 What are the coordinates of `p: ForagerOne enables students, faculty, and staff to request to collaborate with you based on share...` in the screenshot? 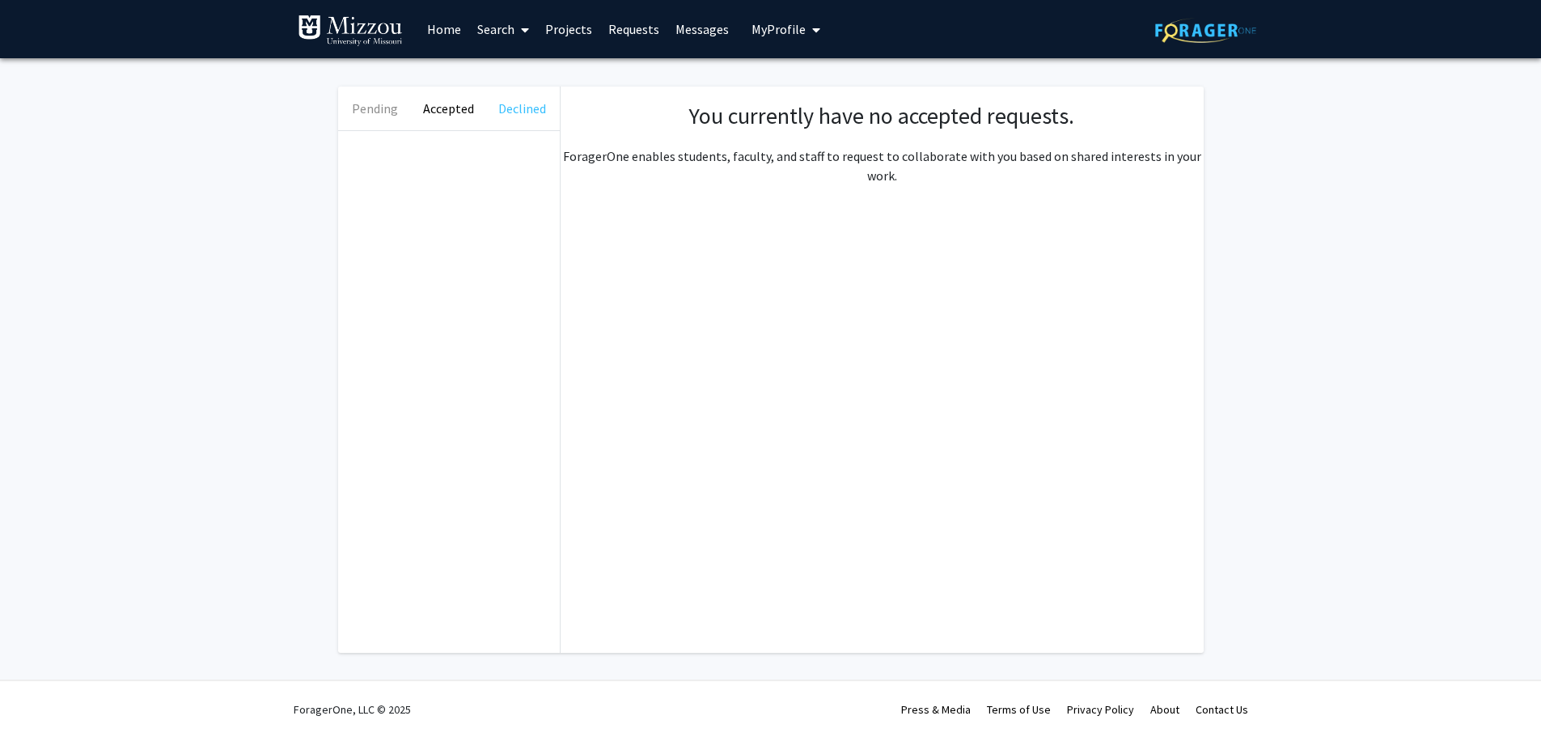 It's located at (882, 166).